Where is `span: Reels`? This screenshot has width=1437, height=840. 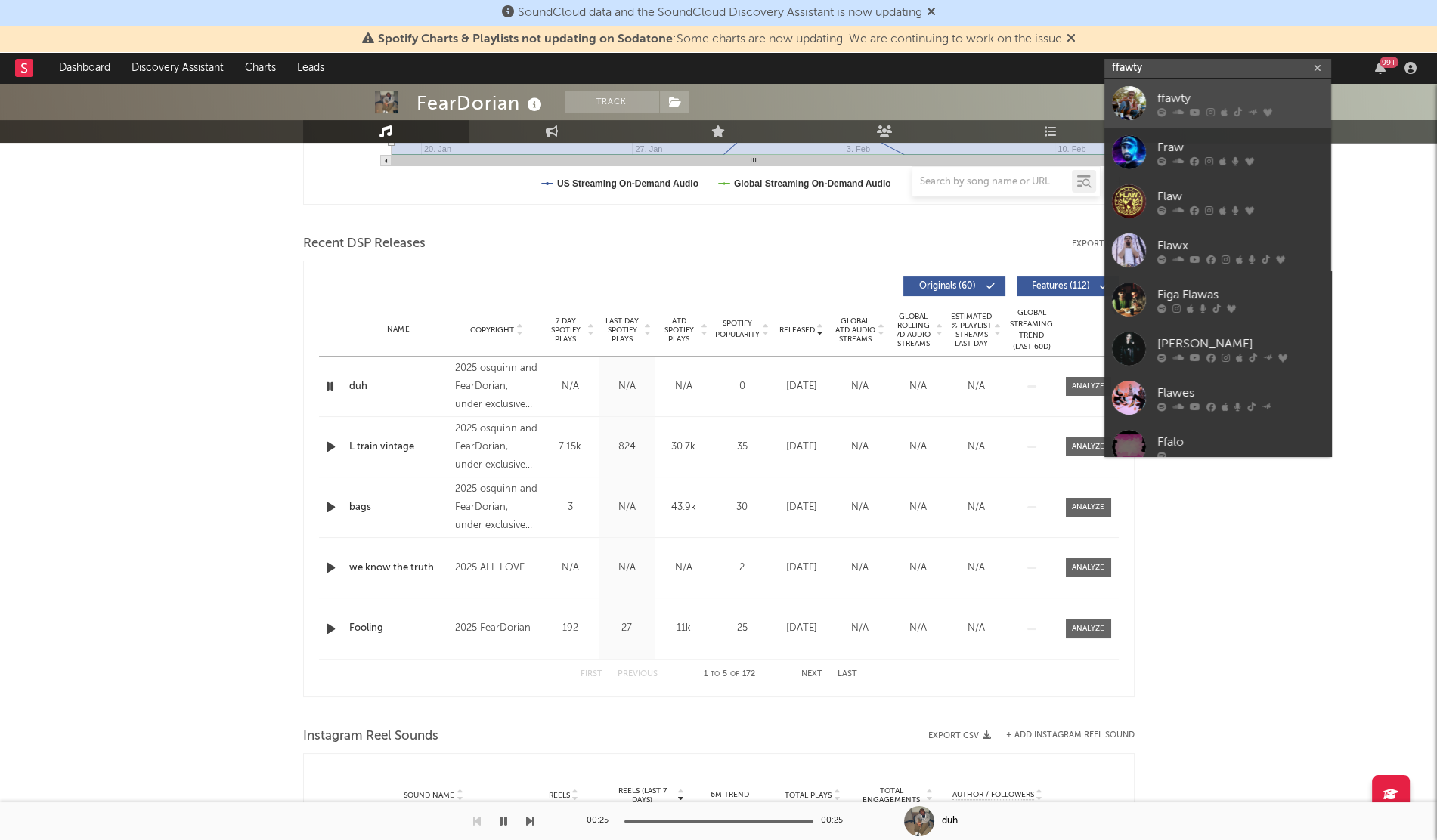
span: Reels is located at coordinates (559, 795).